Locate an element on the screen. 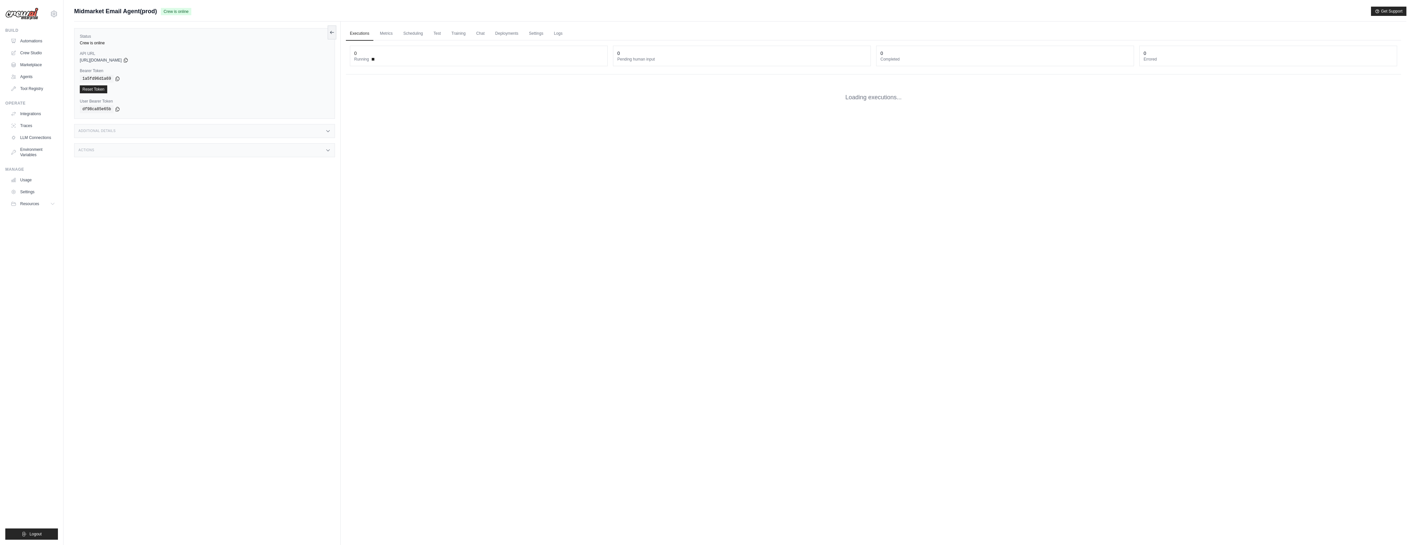 Image resolution: width=1417 pixels, height=545 pixels. a: Environment Variables is located at coordinates (33, 152).